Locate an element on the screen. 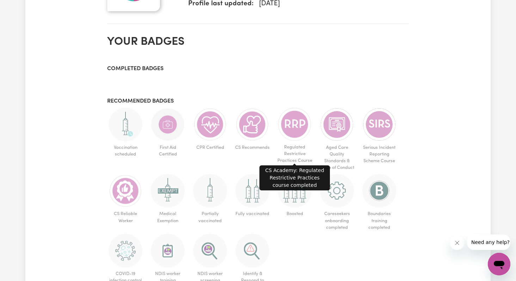 The width and height of the screenshot is (516, 281). img: NDIS Worker Screening Verified is located at coordinates (210, 250).